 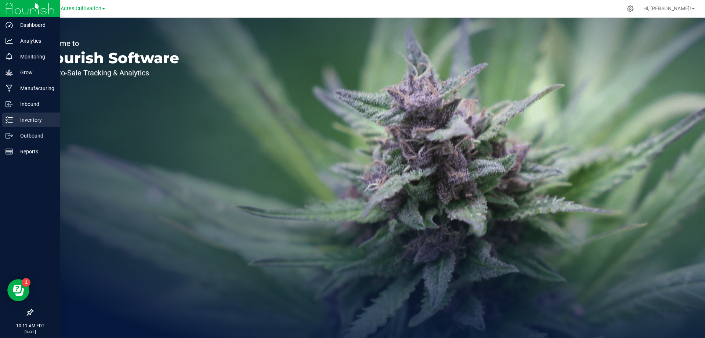 I want to click on p: Dashboard, so click(x=35, y=25).